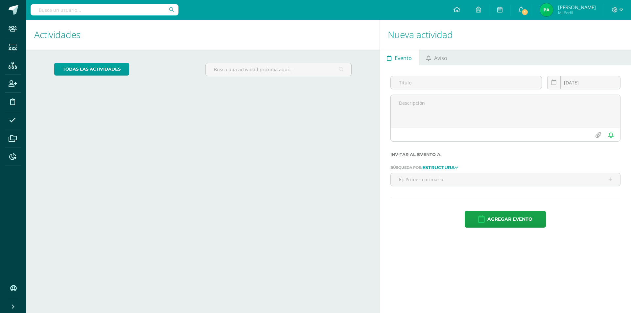  Describe the element at coordinates (505, 179) in the screenshot. I see `input: Ej. Primero primaria` at that location.